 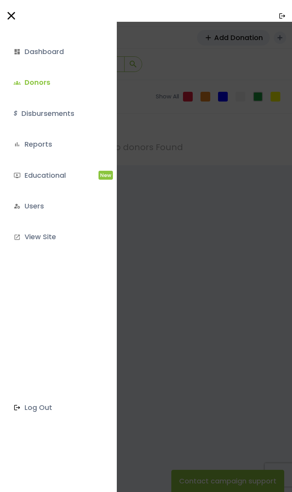 What do you see at coordinates (57, 114) in the screenshot?
I see `a: $Disbursements` at bounding box center [57, 114].